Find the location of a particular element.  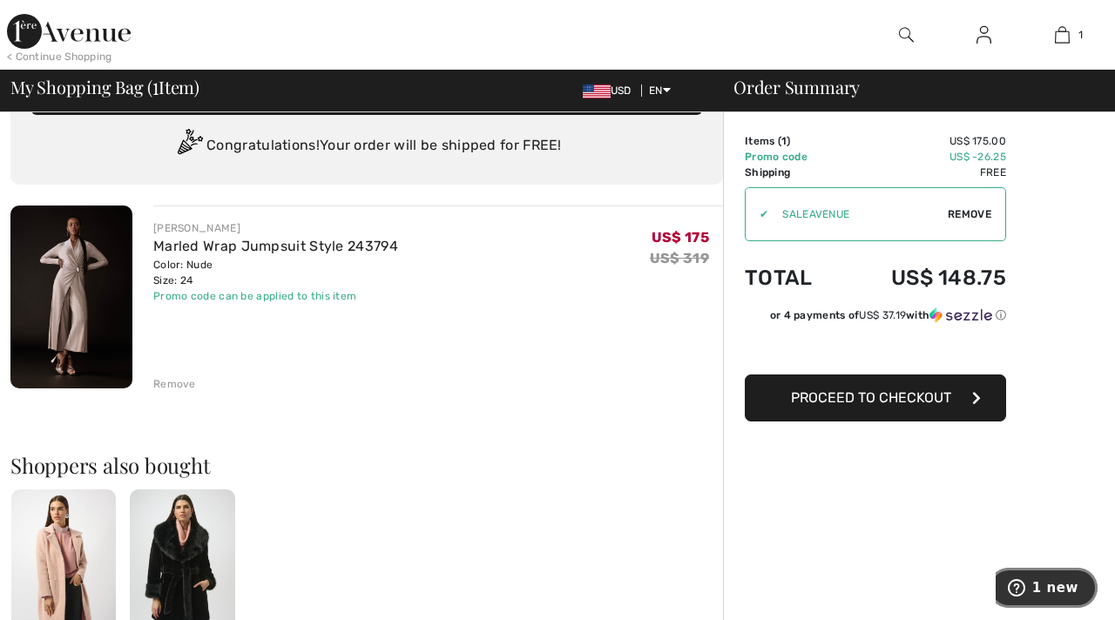

span: My Shopping Bag ( Item) is located at coordinates (105, 87).